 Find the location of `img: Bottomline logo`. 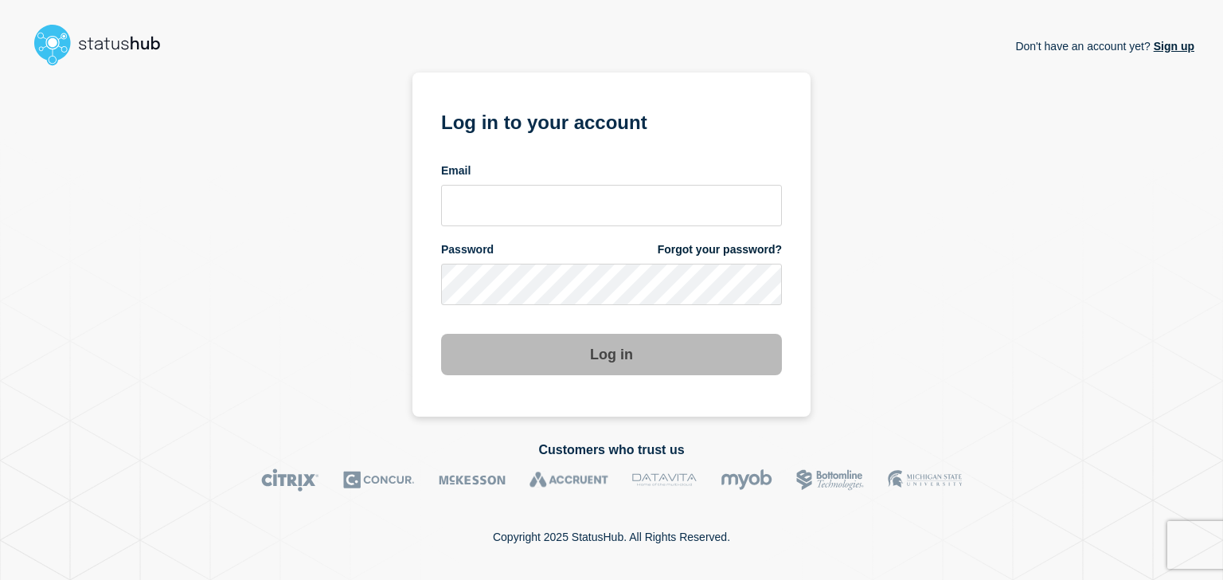

img: Bottomline logo is located at coordinates (830, 479).